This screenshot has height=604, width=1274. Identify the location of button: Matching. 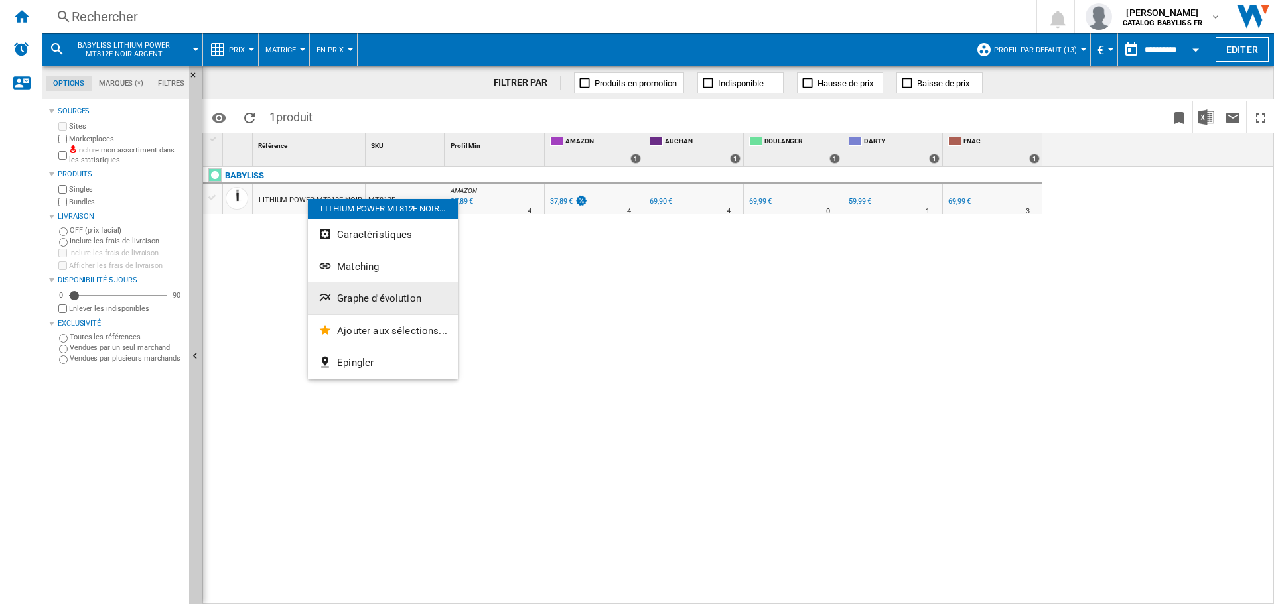
(383, 267).